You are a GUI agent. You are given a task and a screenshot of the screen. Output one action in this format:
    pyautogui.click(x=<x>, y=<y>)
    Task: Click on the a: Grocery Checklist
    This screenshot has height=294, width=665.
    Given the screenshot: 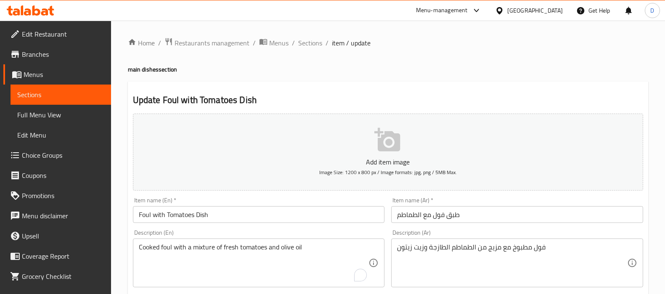 What is the action you would take?
    pyautogui.click(x=57, y=276)
    